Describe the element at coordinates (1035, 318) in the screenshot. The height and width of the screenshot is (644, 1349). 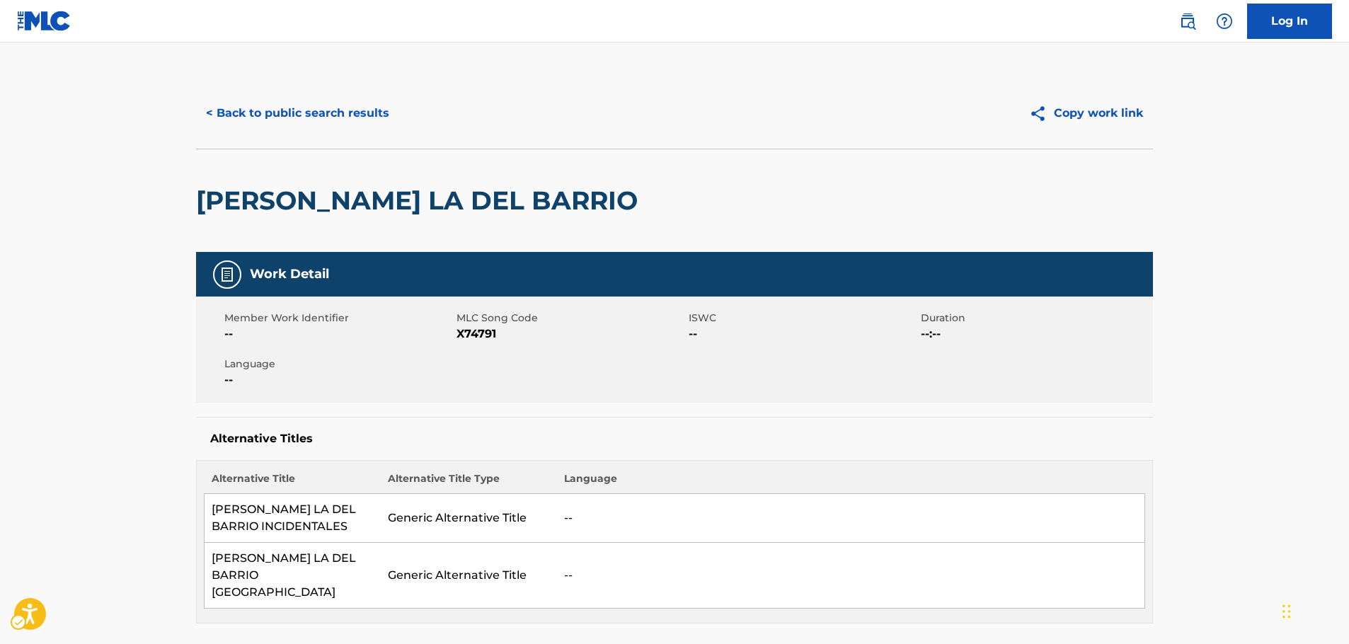
I see `span: Duration` at that location.